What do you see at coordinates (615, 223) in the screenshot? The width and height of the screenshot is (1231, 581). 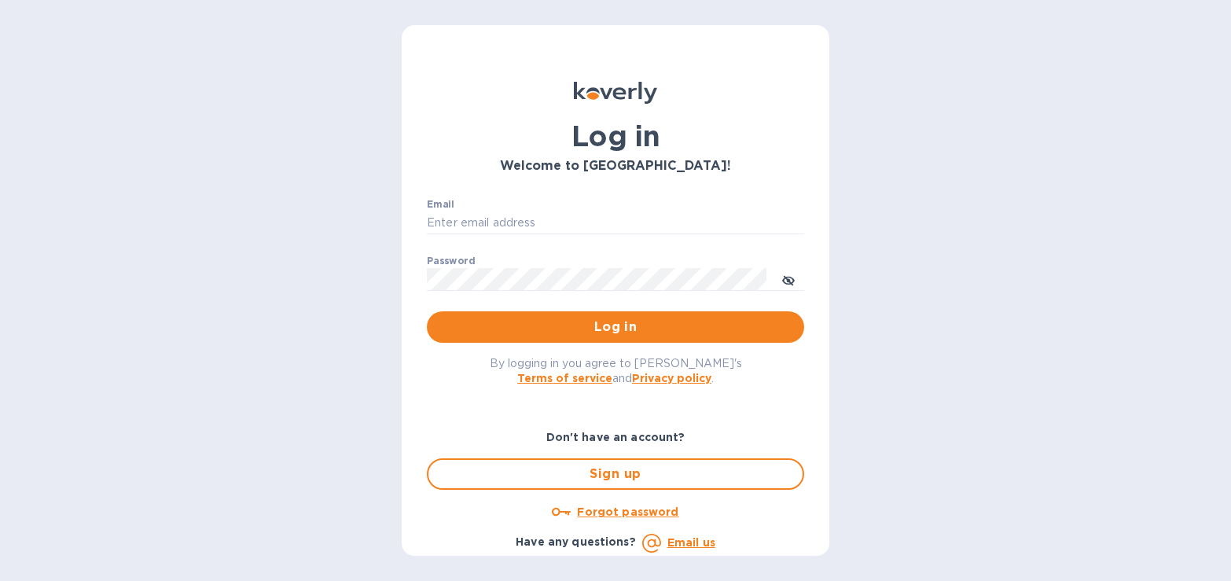 I see `input: Enter email address` at bounding box center [615, 223].